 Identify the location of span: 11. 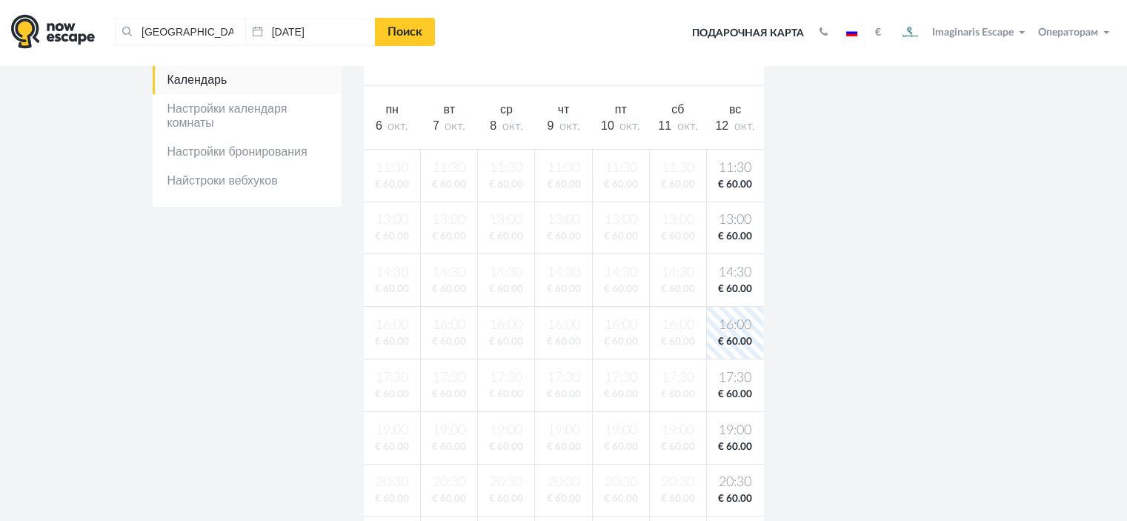
(665, 125).